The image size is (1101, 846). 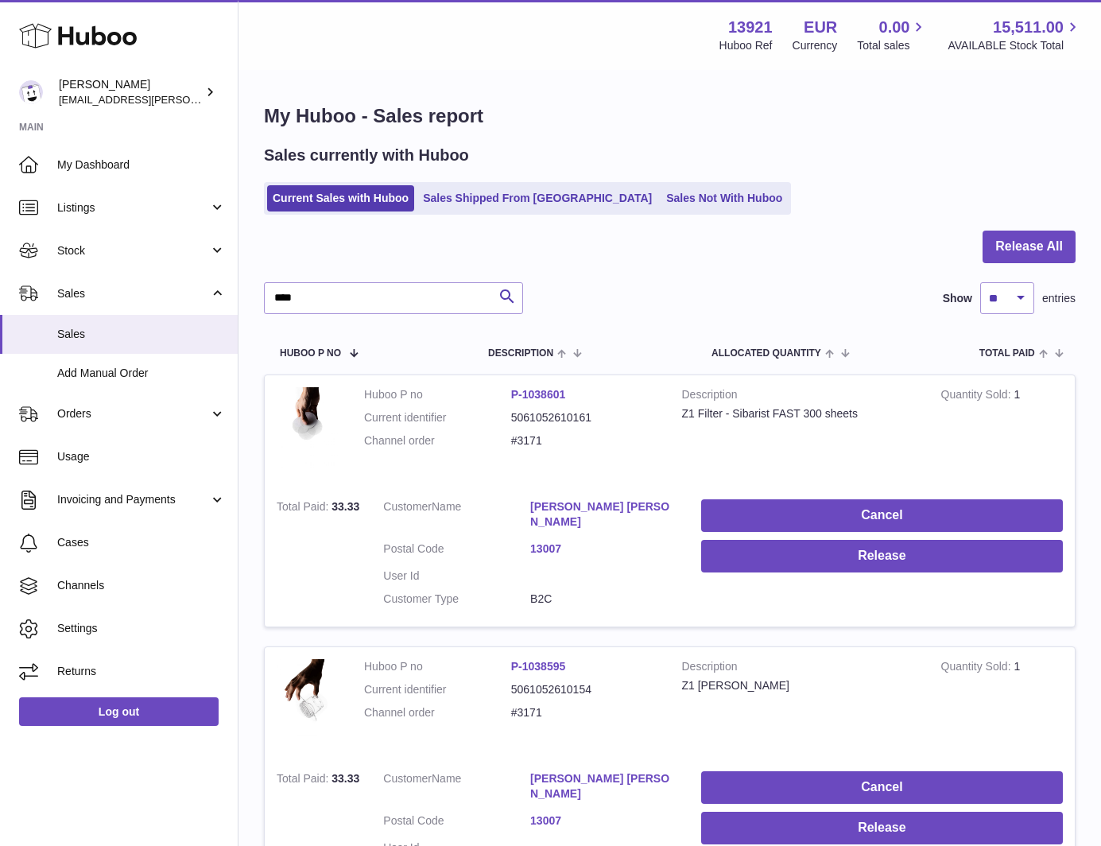 What do you see at coordinates (604, 599) in the screenshot?
I see `dd: B2C` at bounding box center [604, 599].